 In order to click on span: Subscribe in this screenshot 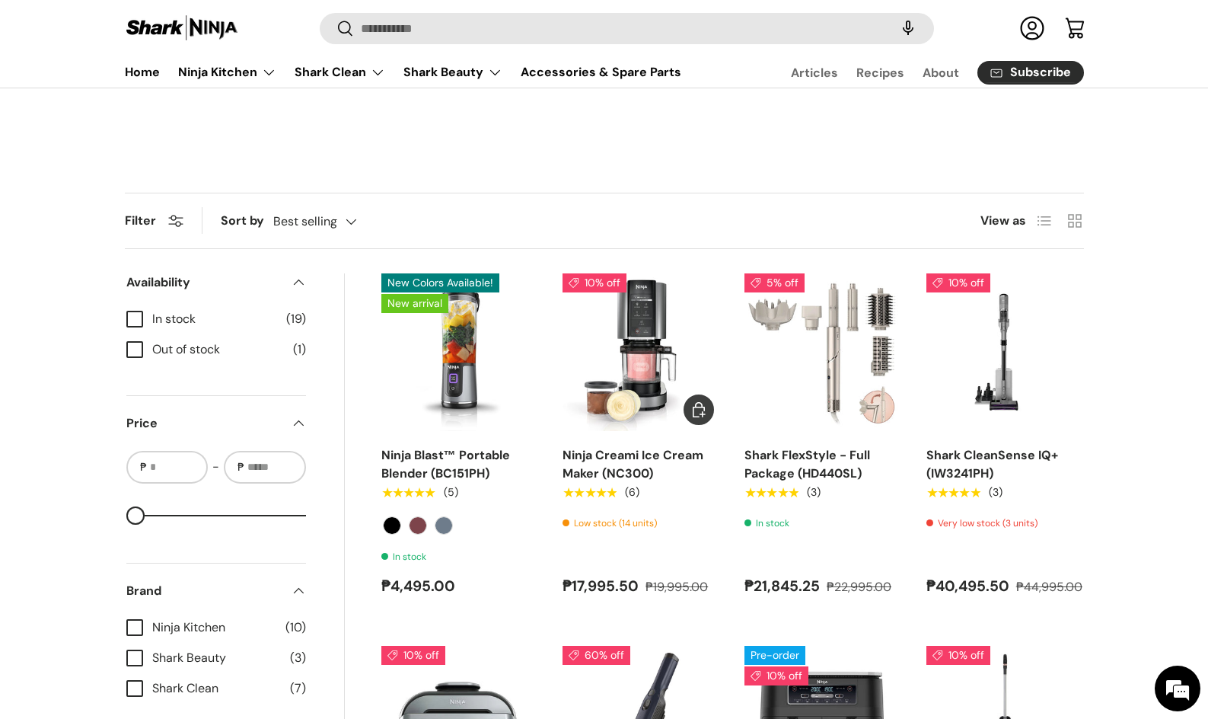, I will do `click(1041, 73)`.